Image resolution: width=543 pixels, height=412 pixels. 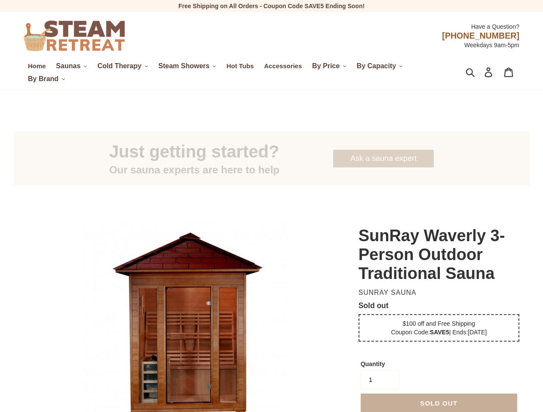 What do you see at coordinates (68, 66) in the screenshot?
I see `span: Saunas` at bounding box center [68, 66].